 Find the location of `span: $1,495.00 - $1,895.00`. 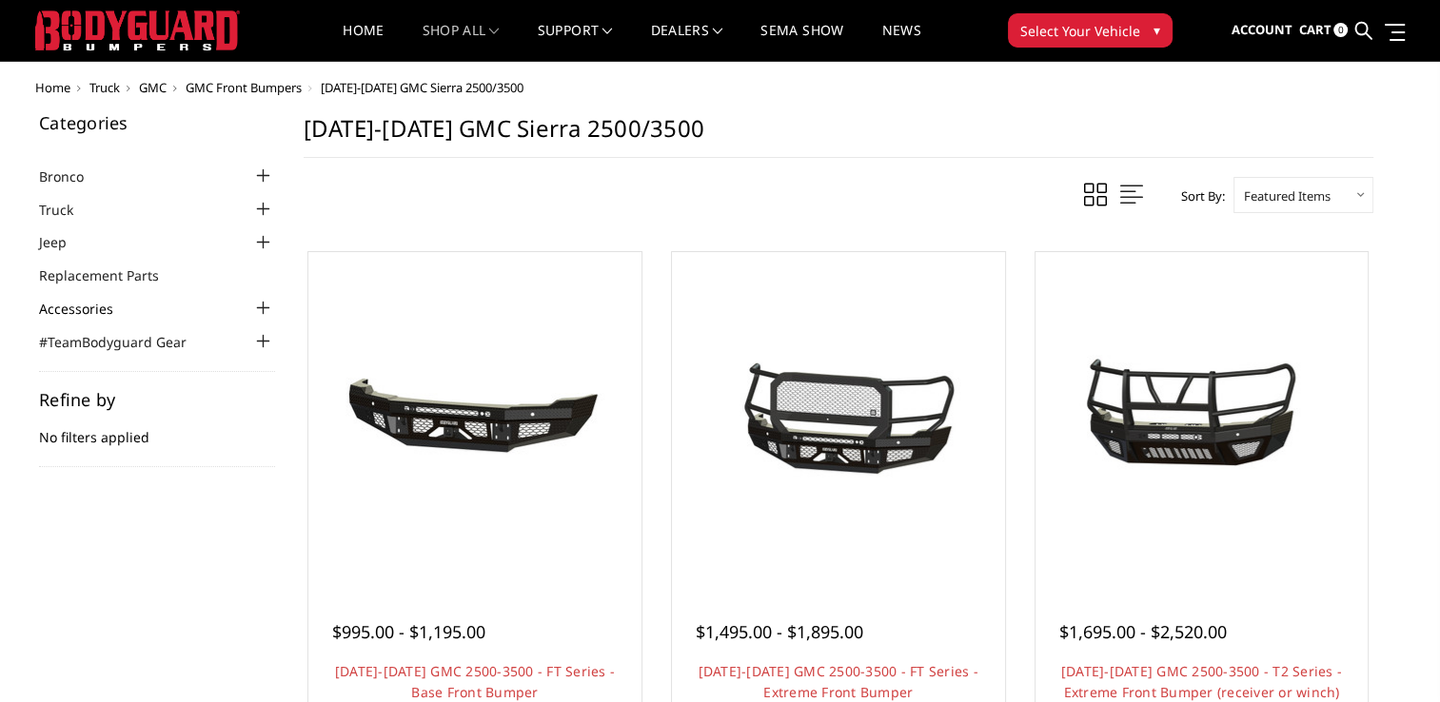

span: $1,495.00 - $1,895.00 is located at coordinates (779, 632).